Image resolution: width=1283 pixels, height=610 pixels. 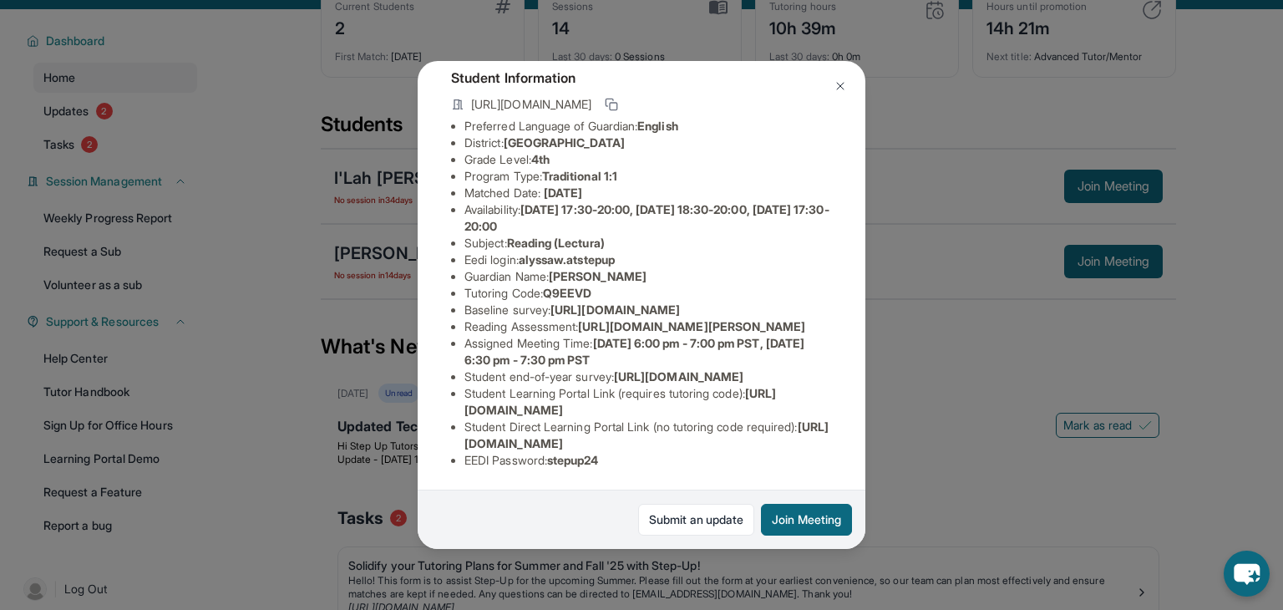 What do you see at coordinates (696, 520) in the screenshot?
I see `a: Submit an update` at bounding box center [696, 520].